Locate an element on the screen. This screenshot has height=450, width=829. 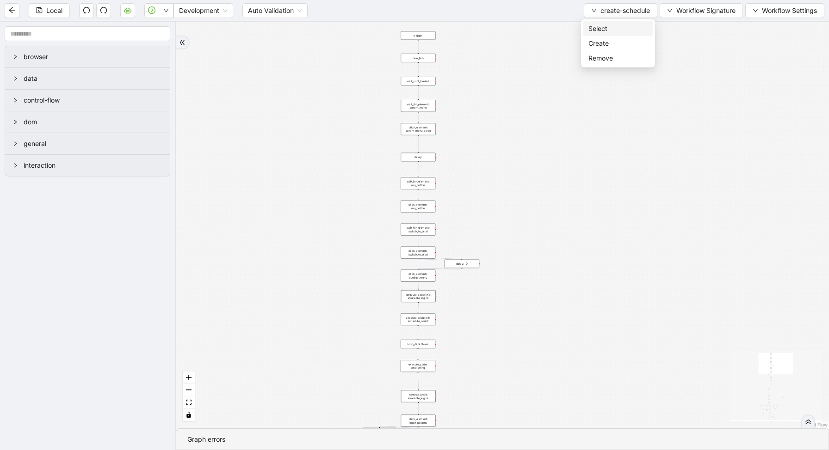
button: downWorkflow Settings is located at coordinates (784, 11).